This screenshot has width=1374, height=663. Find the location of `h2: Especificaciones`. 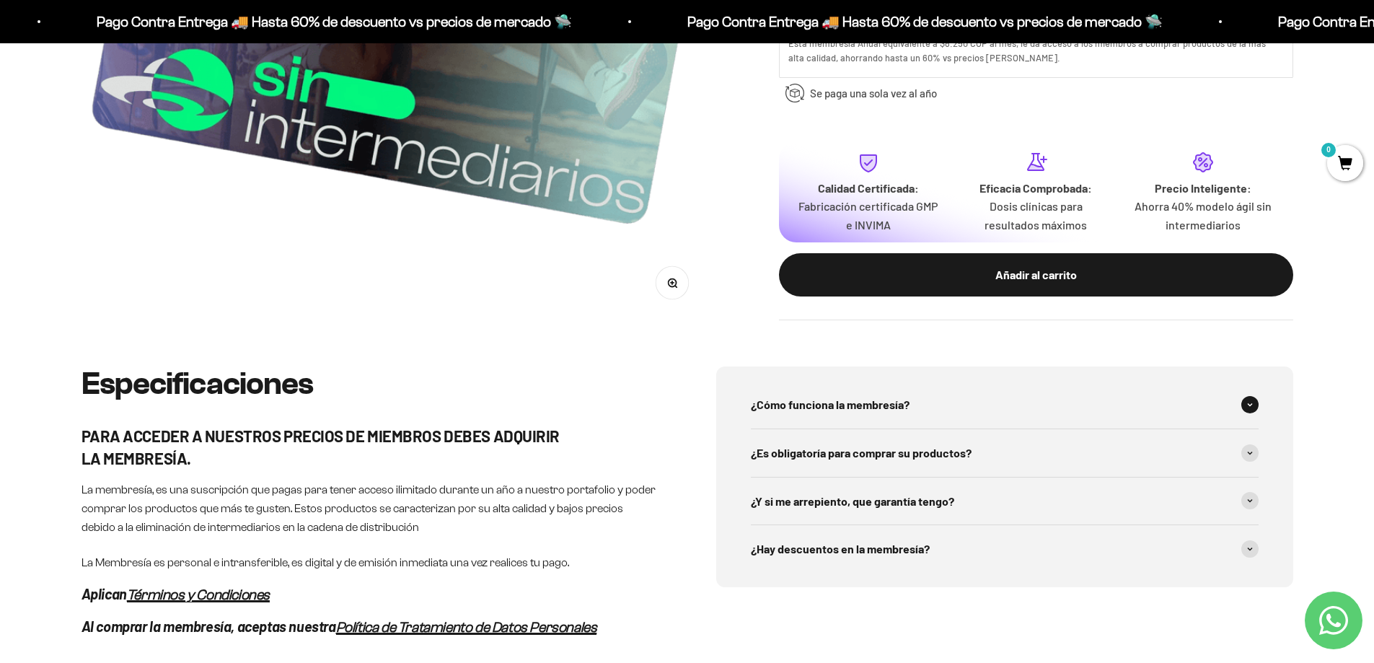

h2: Especificaciones is located at coordinates (370, 384).